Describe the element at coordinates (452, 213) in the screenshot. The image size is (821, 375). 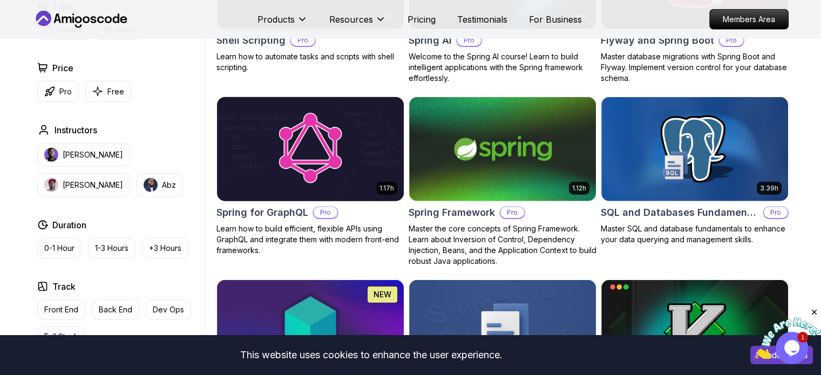
I see `h2: Spring Framework` at that location.